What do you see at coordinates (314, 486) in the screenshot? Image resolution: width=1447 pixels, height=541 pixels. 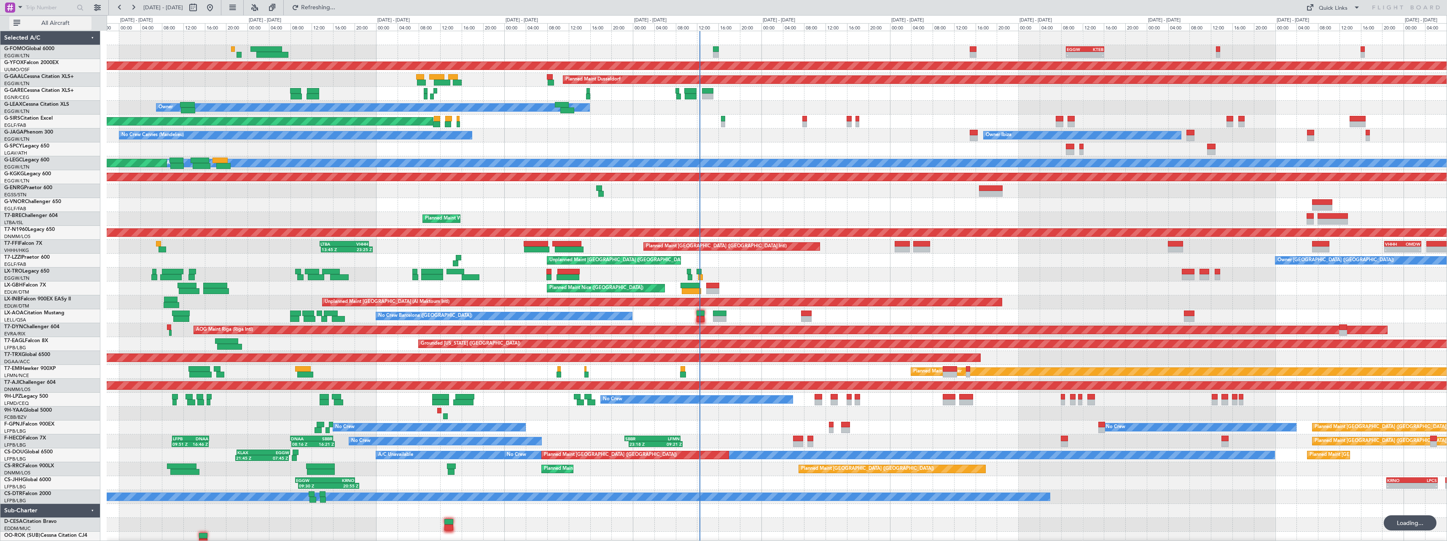 I see `div: 09:30 Z` at bounding box center [314, 486].